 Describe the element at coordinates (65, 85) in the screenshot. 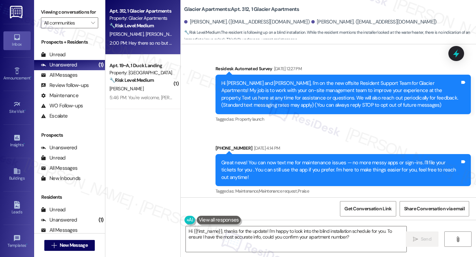

I see `div: Review follow-ups` at that location.